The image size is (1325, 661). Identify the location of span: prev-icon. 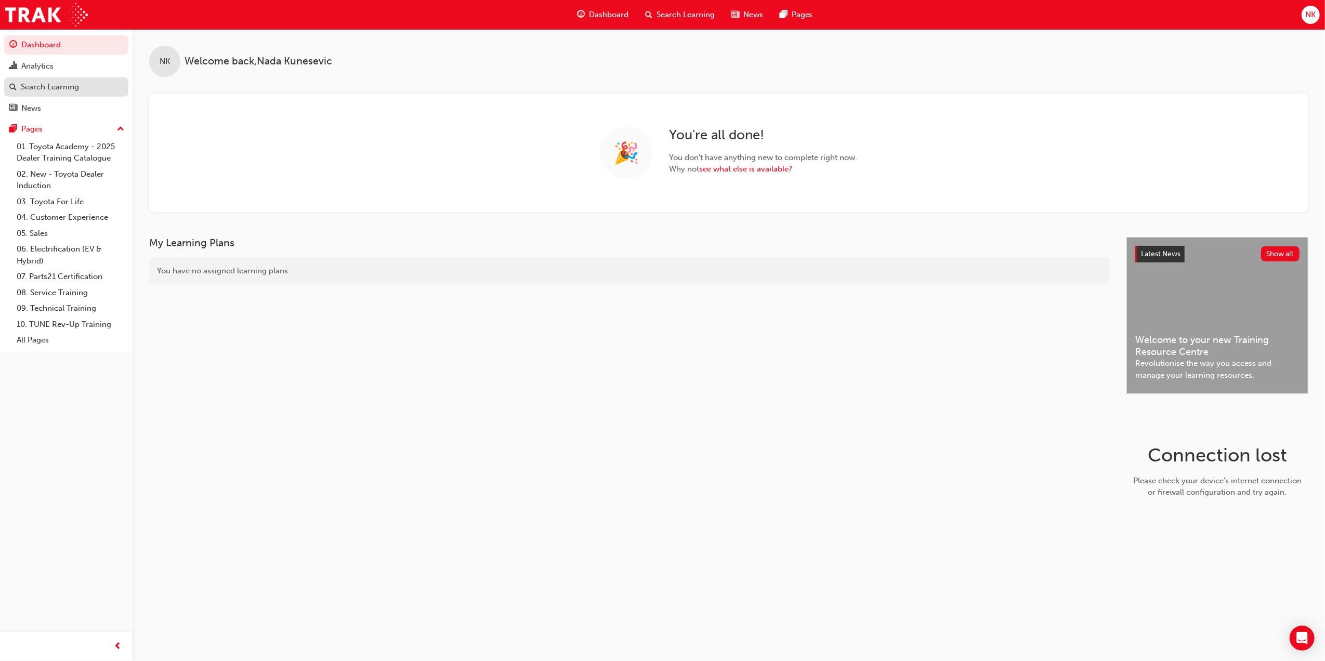
(118, 646).